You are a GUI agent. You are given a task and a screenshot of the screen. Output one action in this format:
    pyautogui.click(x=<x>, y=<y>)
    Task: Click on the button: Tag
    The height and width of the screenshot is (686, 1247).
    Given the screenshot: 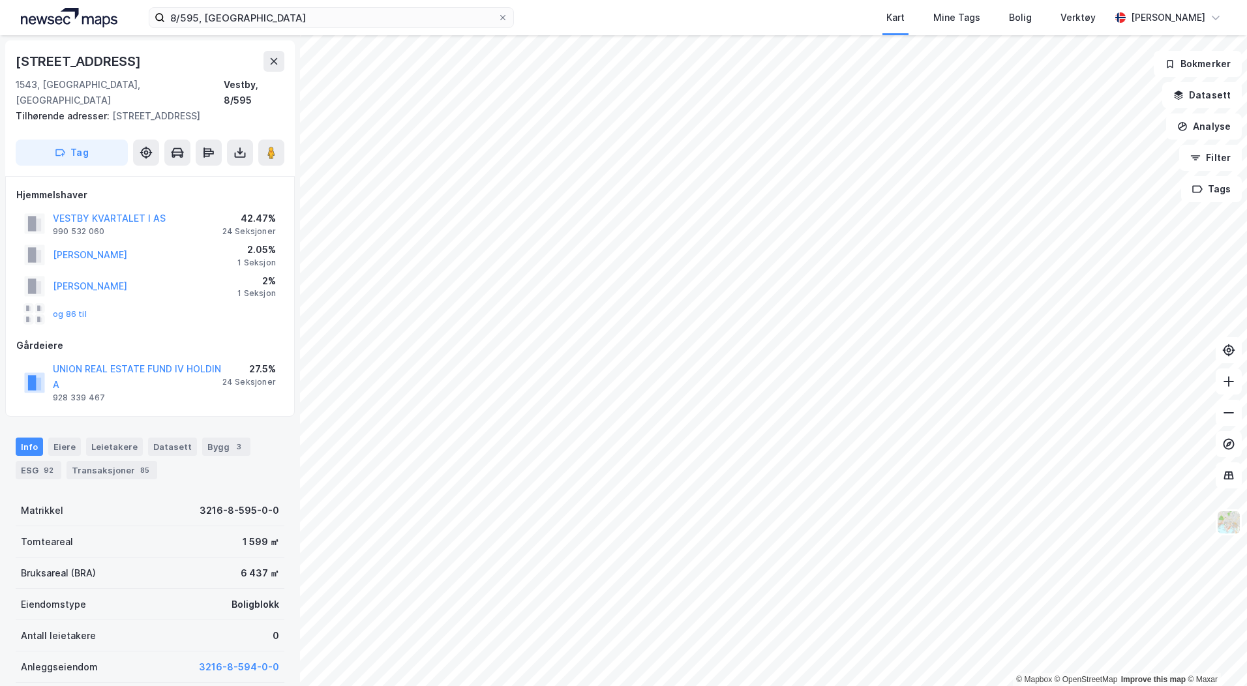 What is the action you would take?
    pyautogui.click(x=72, y=153)
    